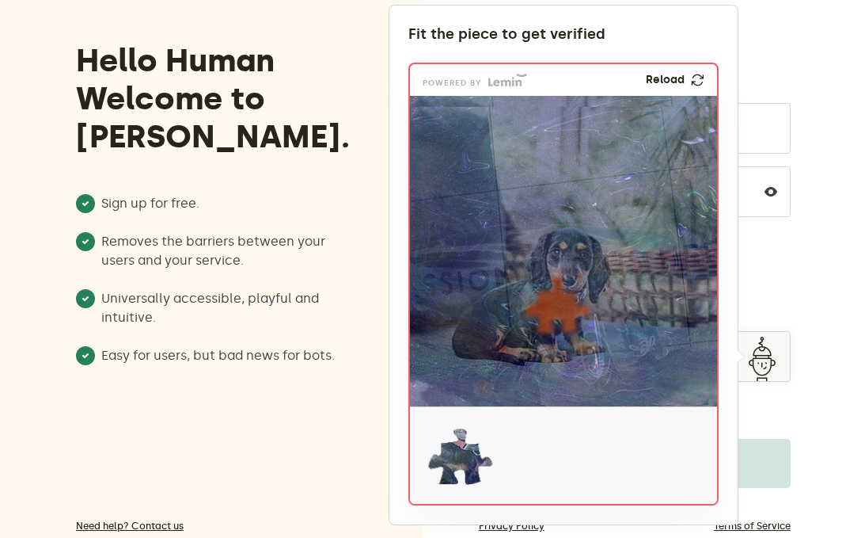  I want to click on img: refresh.png, so click(698, 79).